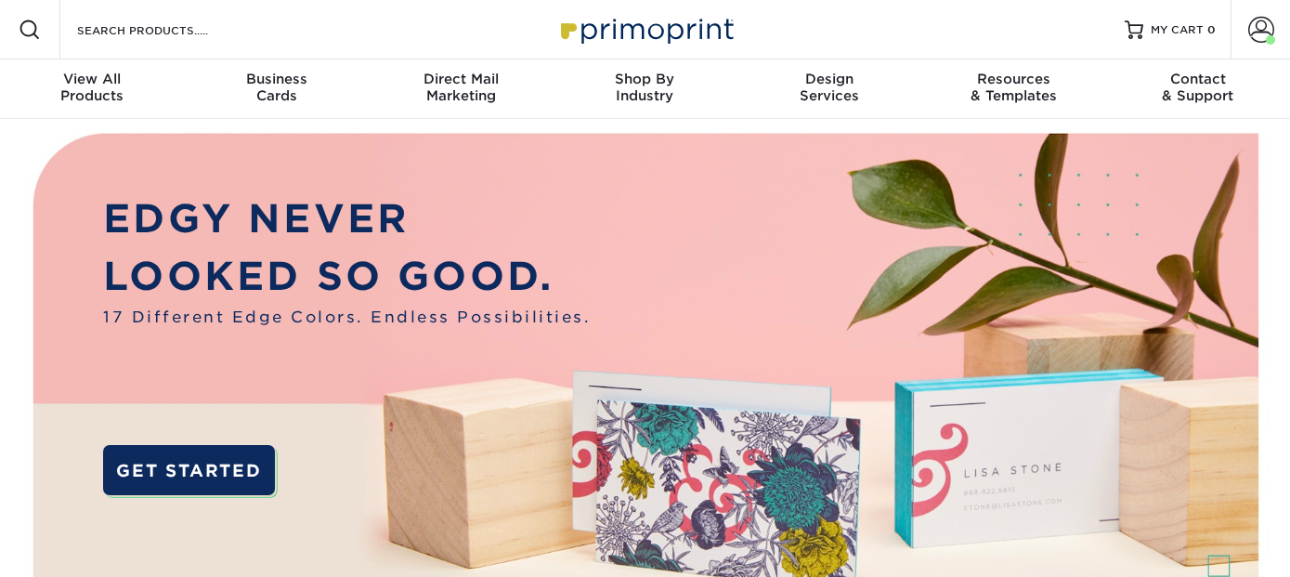 The image size is (1290, 577). I want to click on span: Contact, so click(1198, 79).